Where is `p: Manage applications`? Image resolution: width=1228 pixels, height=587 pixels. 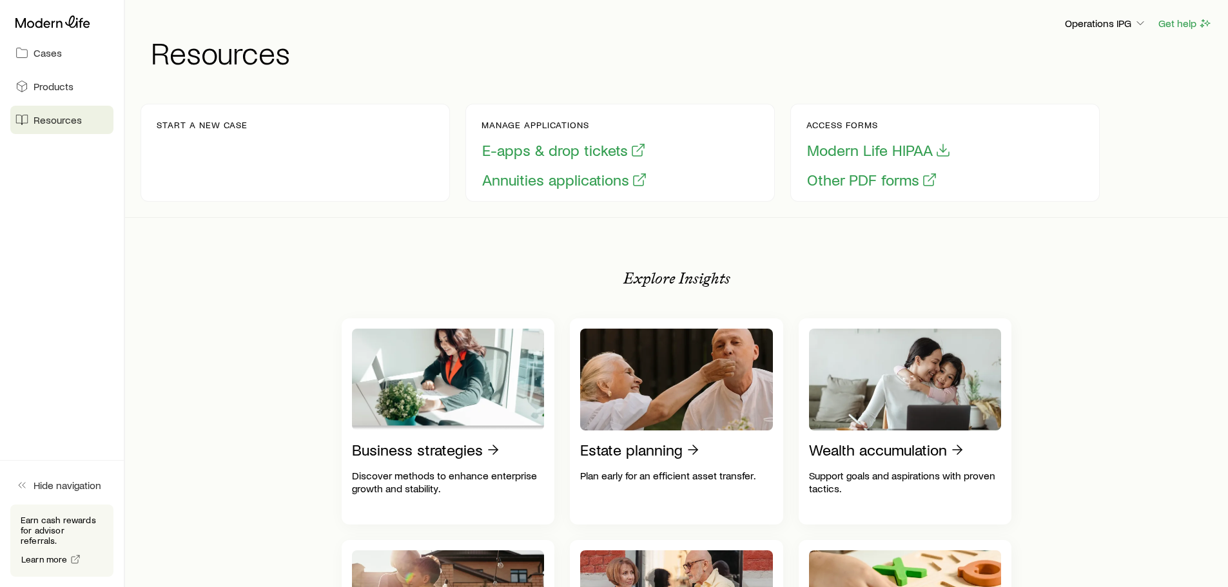
p: Manage applications is located at coordinates (565, 125).